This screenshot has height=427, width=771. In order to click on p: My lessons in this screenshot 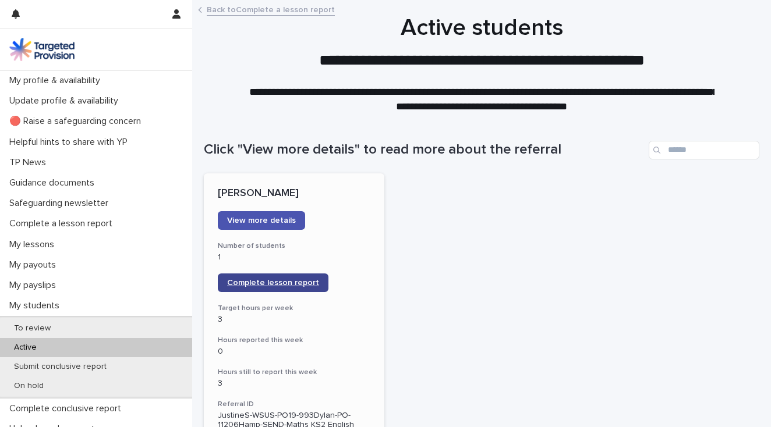, I will do `click(34, 245)`.